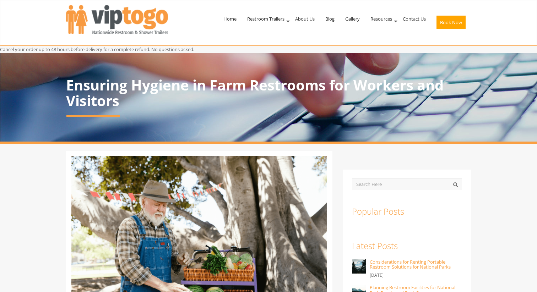 This screenshot has width=537, height=292. What do you see at coordinates (451, 22) in the screenshot?
I see `button: Book Now` at bounding box center [451, 22].